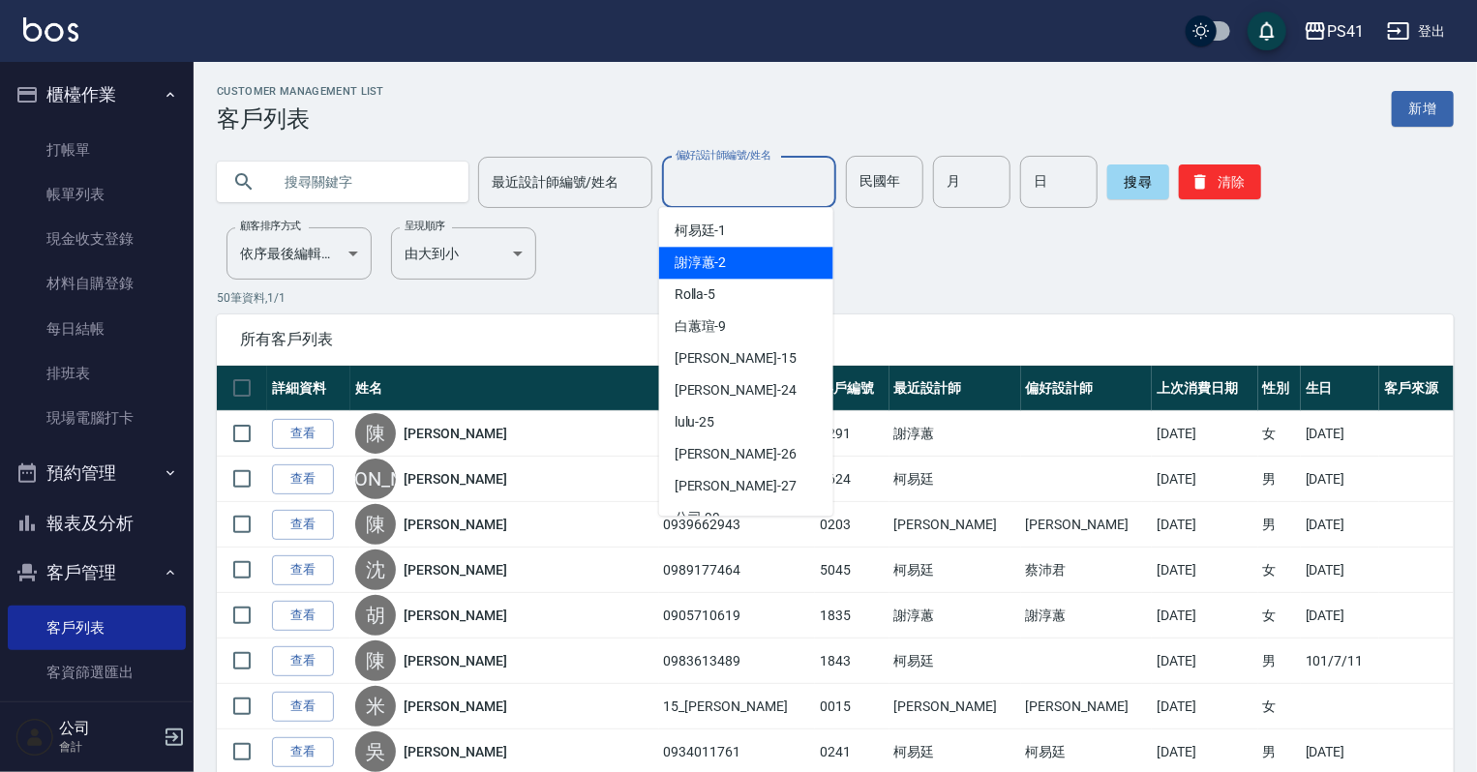 This screenshot has height=772, width=1477. I want to click on span: 柯易廷 -1, so click(701, 230).